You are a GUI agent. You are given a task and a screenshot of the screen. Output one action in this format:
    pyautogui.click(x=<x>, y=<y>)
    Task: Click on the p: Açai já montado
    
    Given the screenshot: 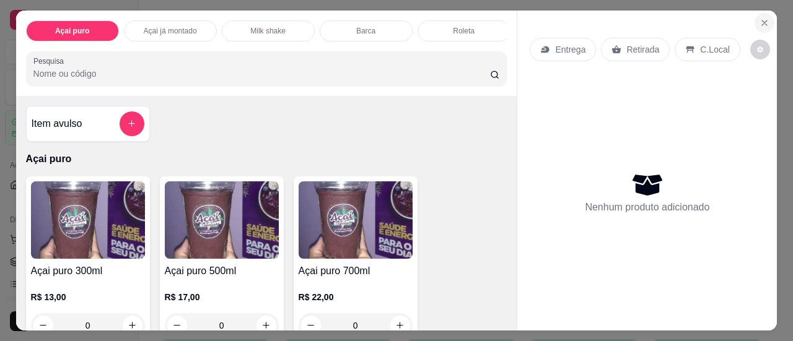 What is the action you would take?
    pyautogui.click(x=170, y=31)
    